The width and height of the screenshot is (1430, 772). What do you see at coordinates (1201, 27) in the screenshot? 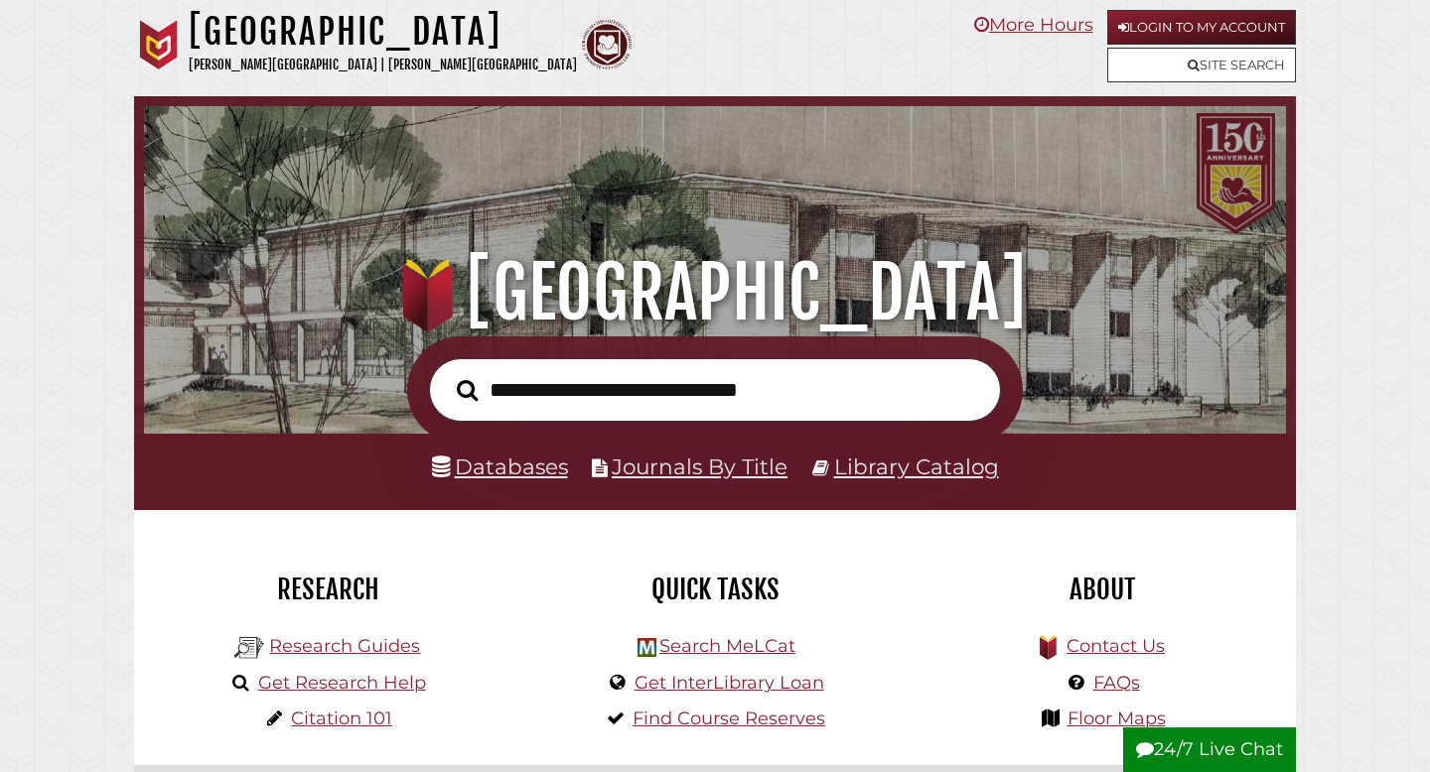
I see `a: Login to My Account` at bounding box center [1201, 27].